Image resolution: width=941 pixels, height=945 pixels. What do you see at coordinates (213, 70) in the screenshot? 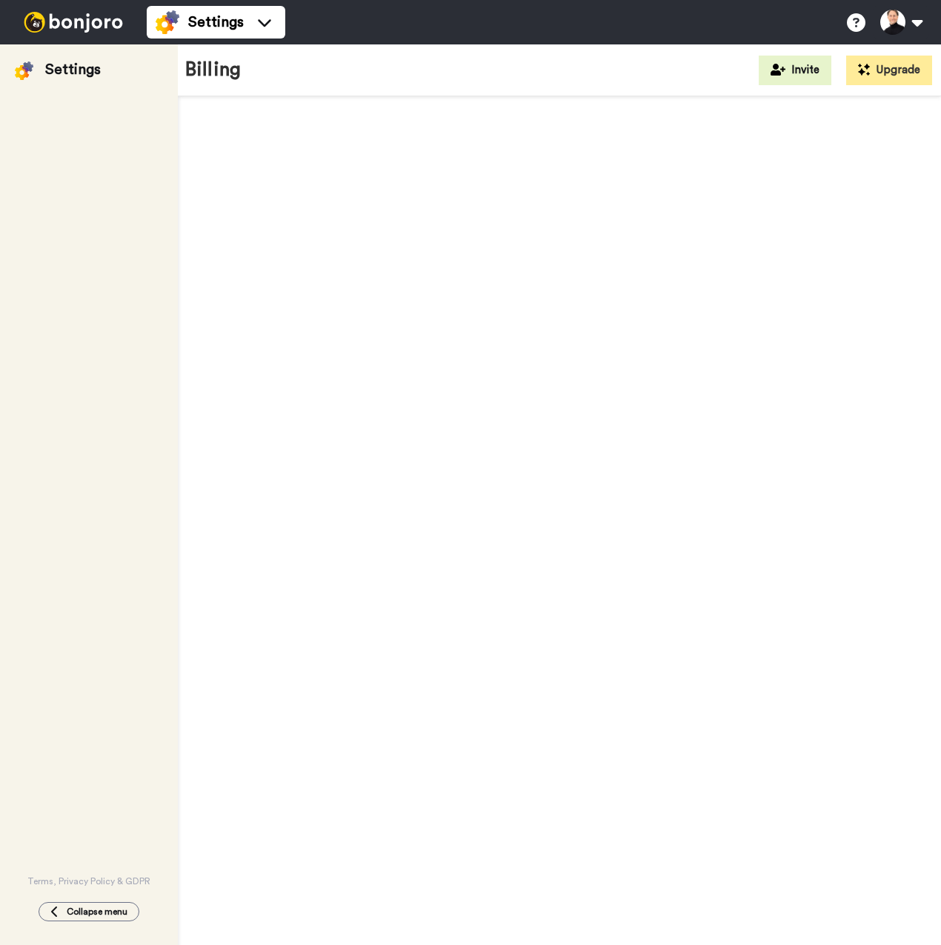
I see `h1: Billing` at bounding box center [213, 70].